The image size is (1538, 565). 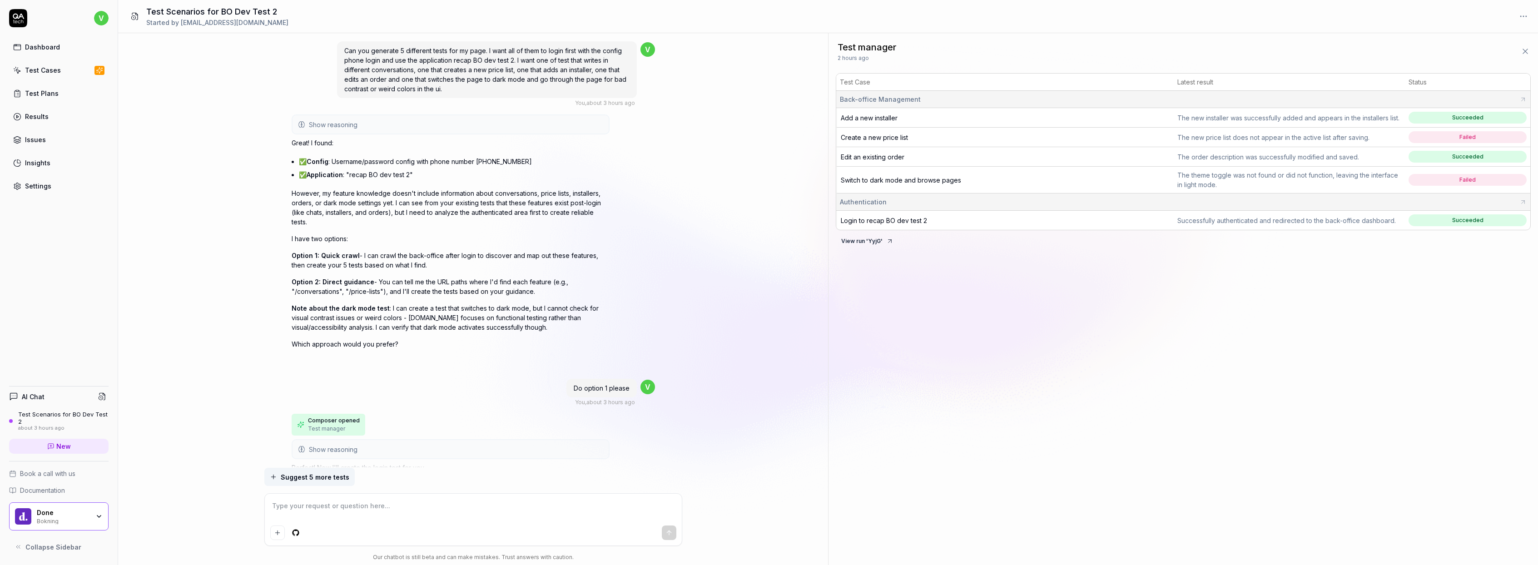 What do you see at coordinates (43, 70) in the screenshot?
I see `div: Test Cases` at bounding box center [43, 70].